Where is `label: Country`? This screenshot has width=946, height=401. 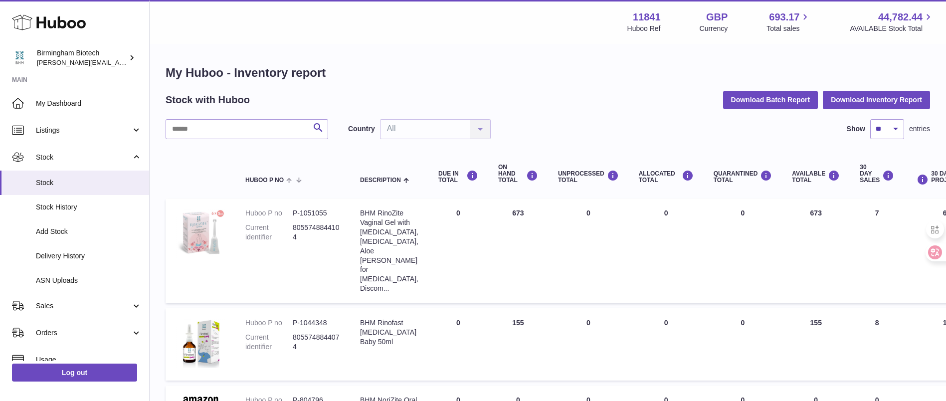 label: Country is located at coordinates (362, 129).